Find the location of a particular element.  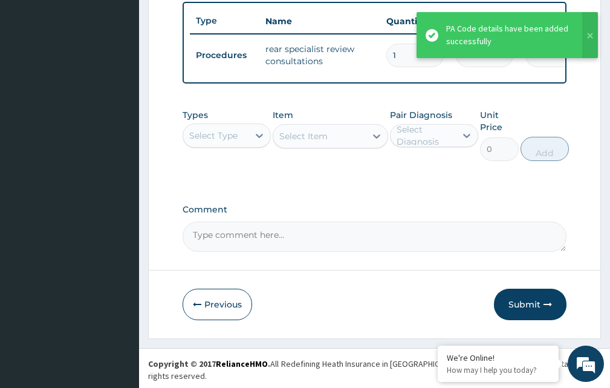

label: Pair Diagnosis is located at coordinates (421, 115).